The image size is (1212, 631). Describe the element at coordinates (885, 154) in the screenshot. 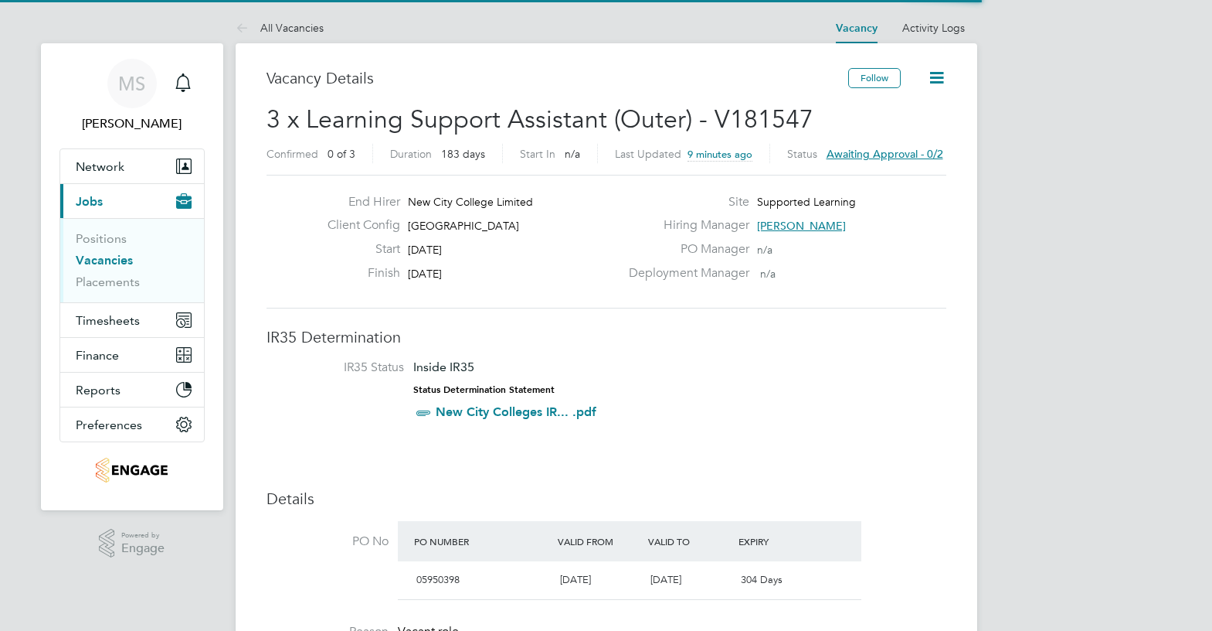

I see `span: Awaiting approval - 0/2` at that location.